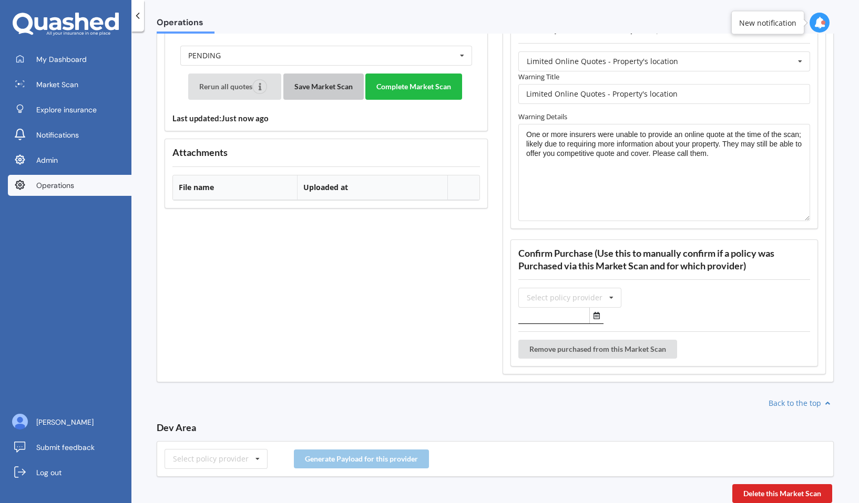 This screenshot has width=859, height=503. What do you see at coordinates (495, 428) in the screenshot?
I see `h3: Dev Area` at bounding box center [495, 428].